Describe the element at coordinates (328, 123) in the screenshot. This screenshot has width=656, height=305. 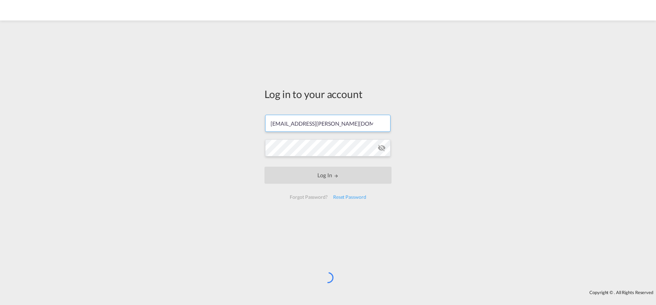
I see `input: Enter email/phone number` at that location.